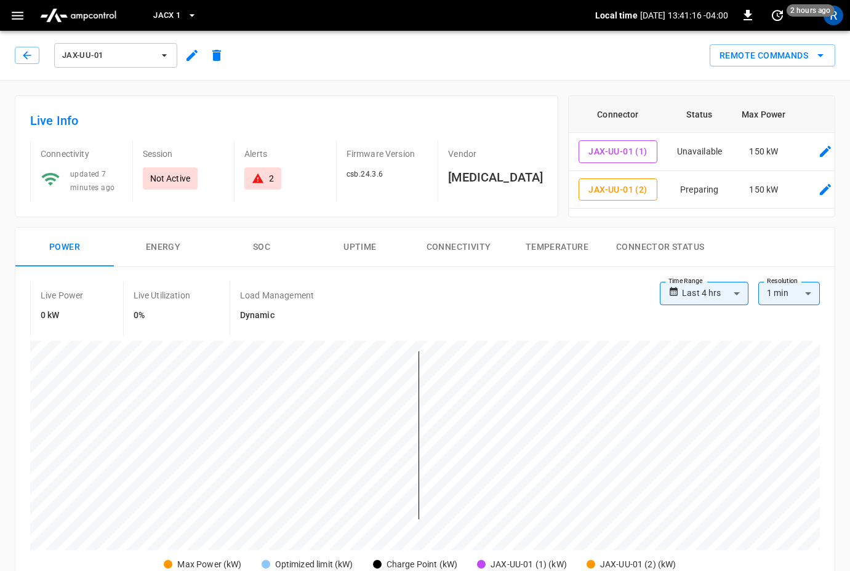 The width and height of the screenshot is (850, 571). What do you see at coordinates (262, 247) in the screenshot?
I see `button: SOC` at bounding box center [262, 247].